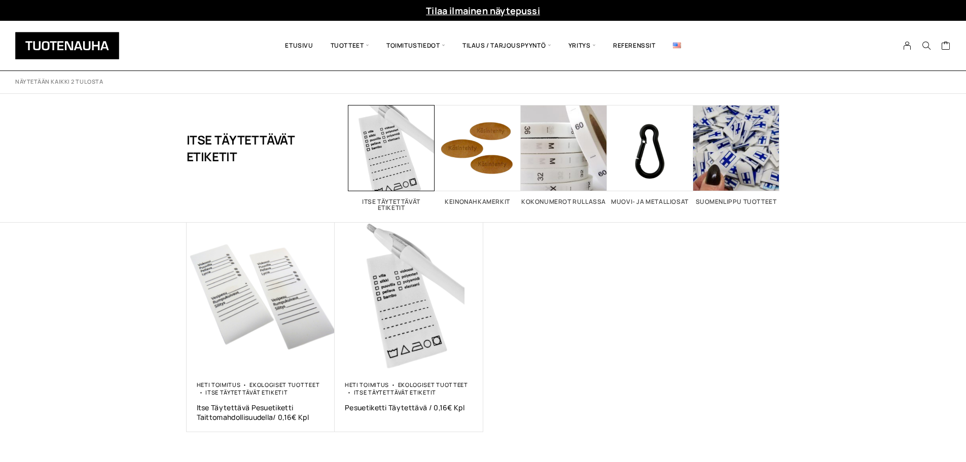 Image resolution: width=966 pixels, height=462 pixels. Describe the element at coordinates (478, 202) in the screenshot. I see `h2: Keinonahkamerkit` at that location.